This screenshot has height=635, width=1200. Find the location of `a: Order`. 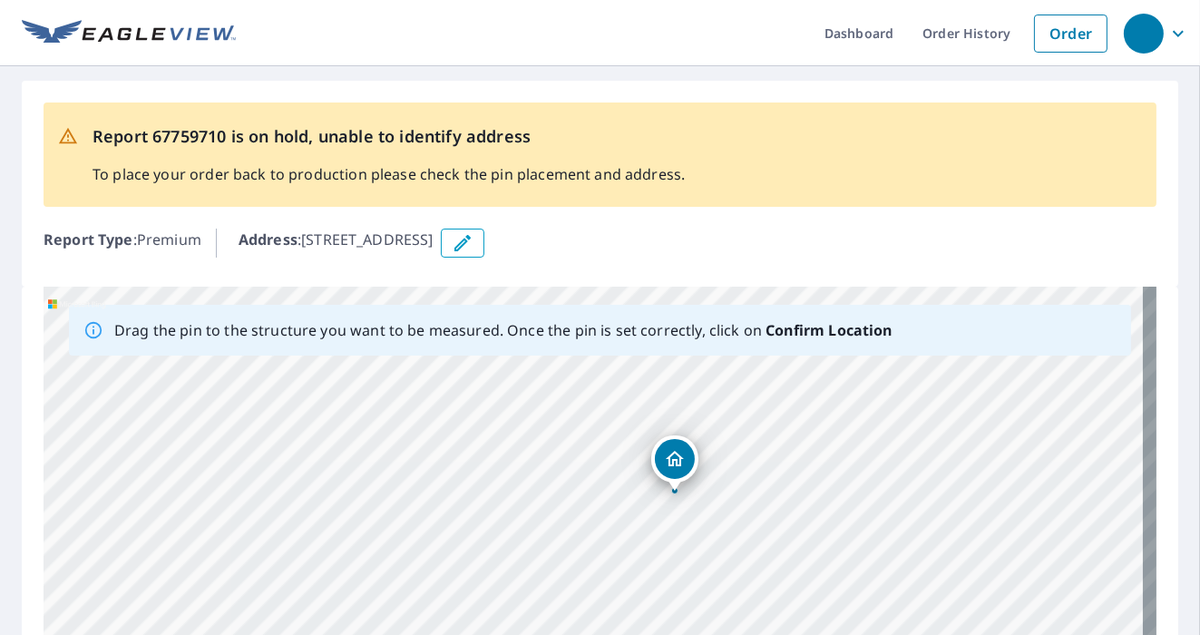

a: Order is located at coordinates (1070, 34).